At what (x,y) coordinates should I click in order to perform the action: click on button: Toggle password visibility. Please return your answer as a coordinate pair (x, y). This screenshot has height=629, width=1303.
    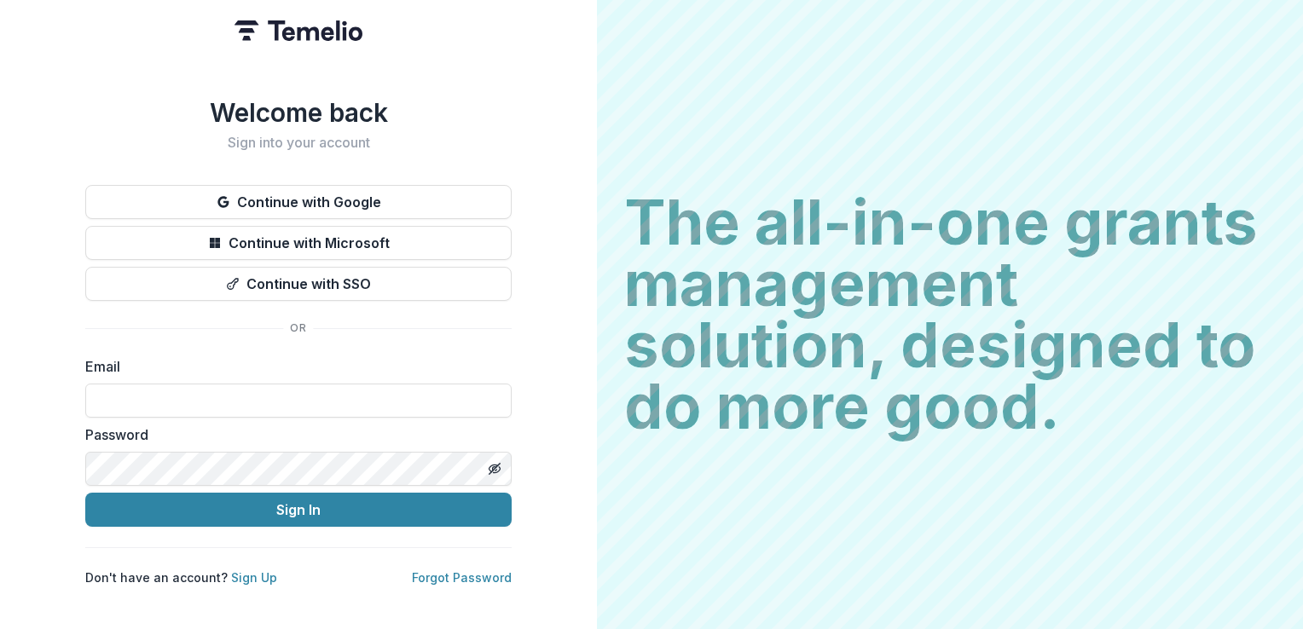
    Looking at the image, I should click on (495, 469).